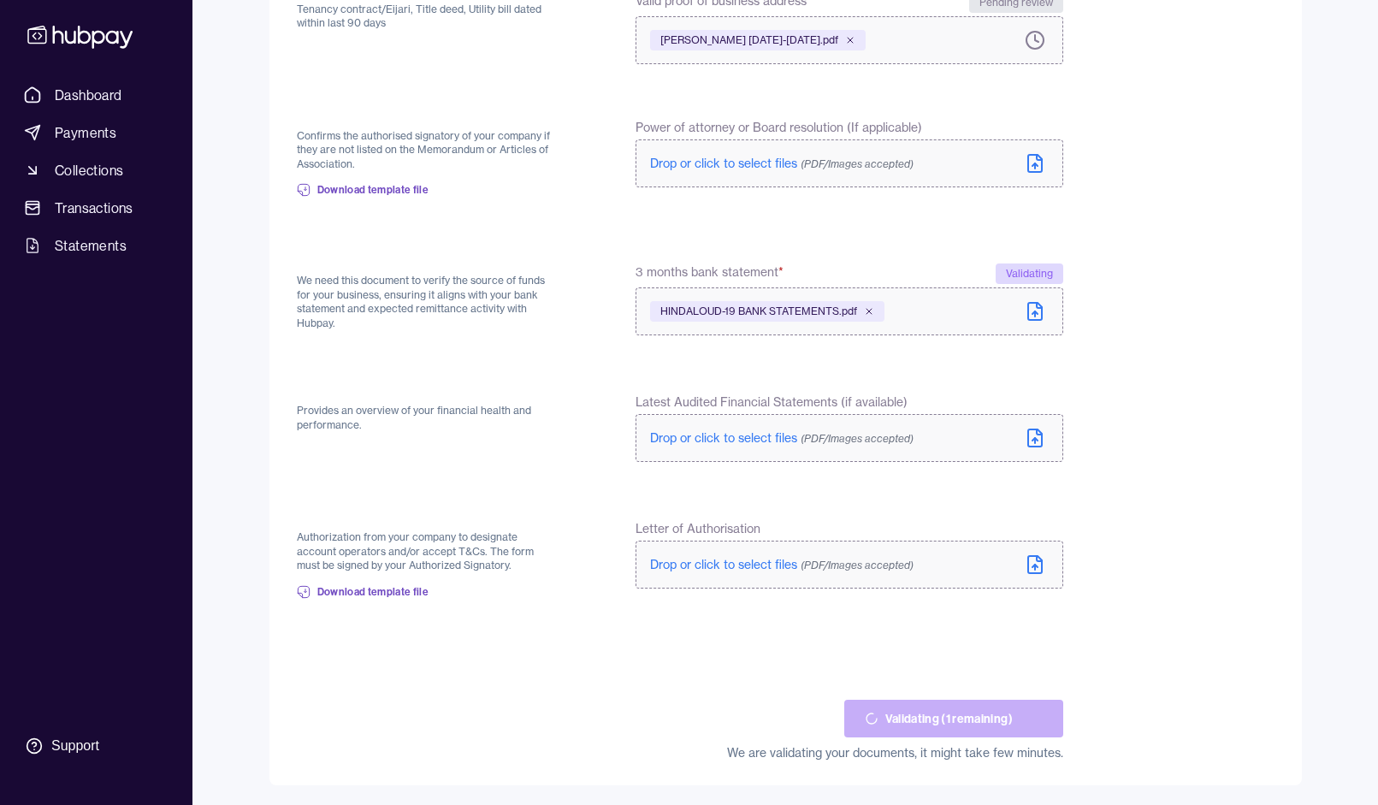  Describe the element at coordinates (96, 245) in the screenshot. I see `a: Statements` at that location.